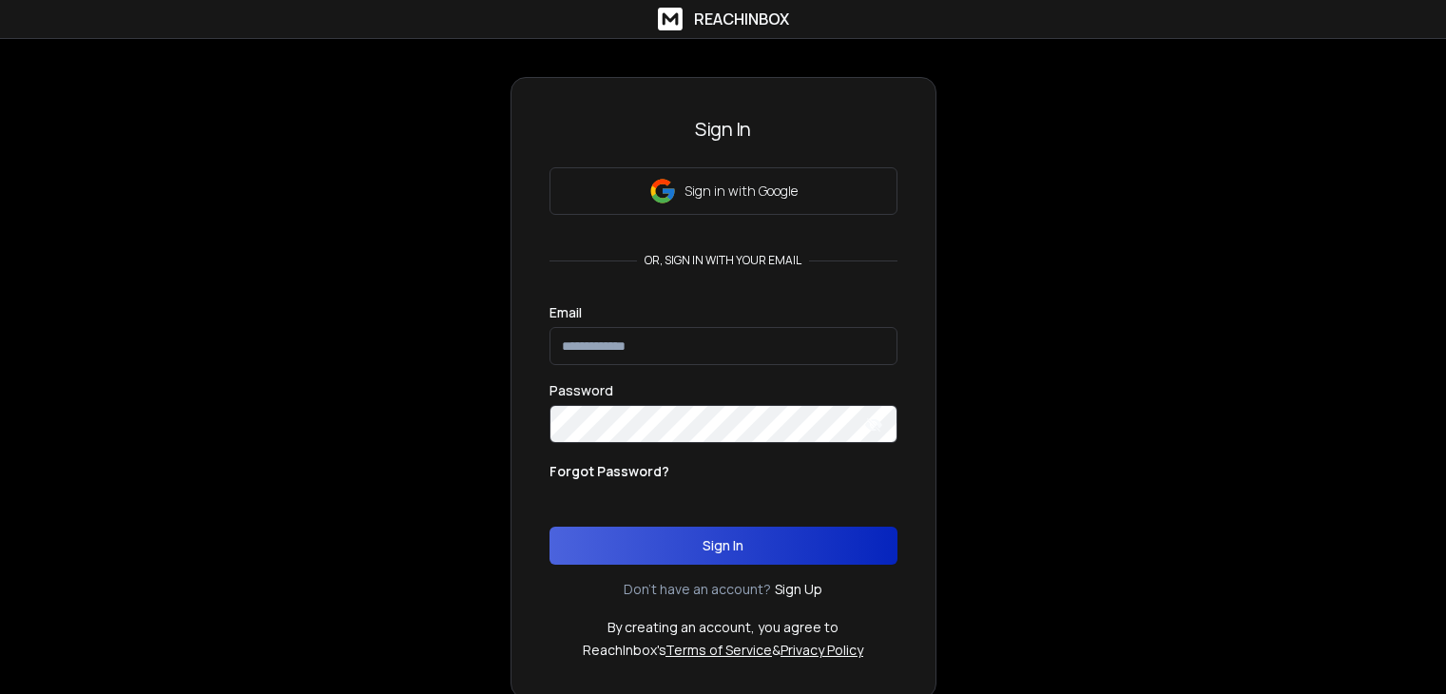  Describe the element at coordinates (719, 649) in the screenshot. I see `a: Terms of Service` at that location.